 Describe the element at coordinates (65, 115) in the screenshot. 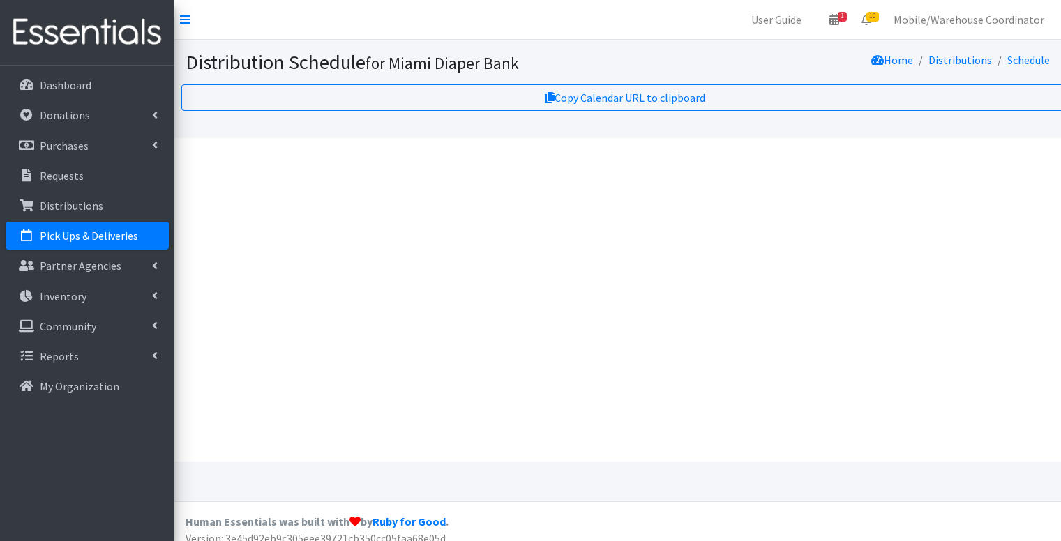

I see `p: Donations` at that location.